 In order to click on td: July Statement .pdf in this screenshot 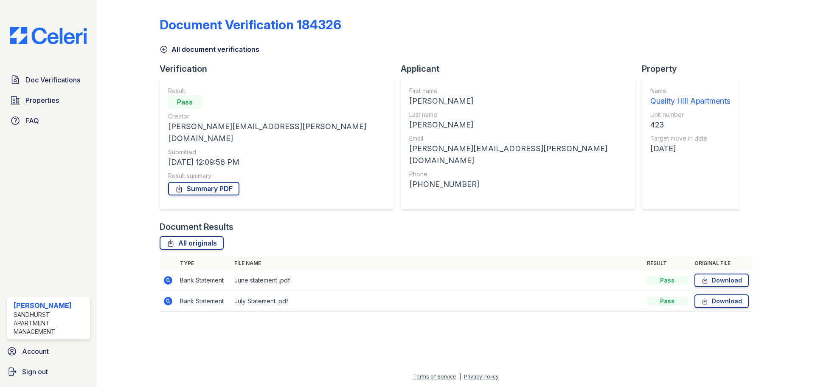, I will do `click(437, 301)`.